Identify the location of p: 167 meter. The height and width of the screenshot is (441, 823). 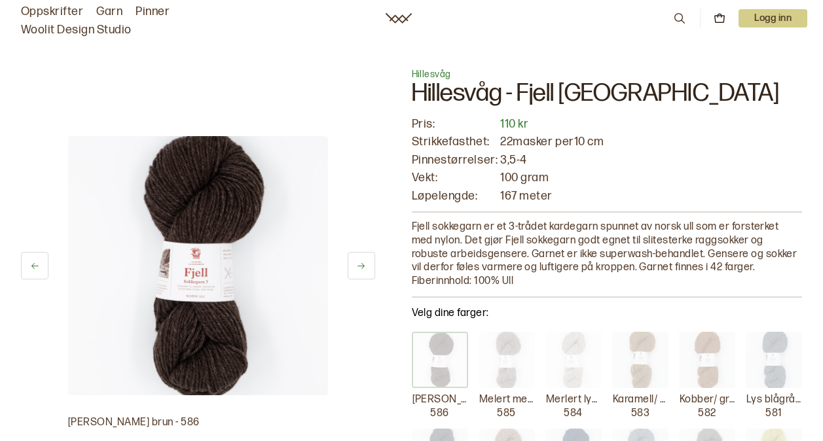
(651, 196).